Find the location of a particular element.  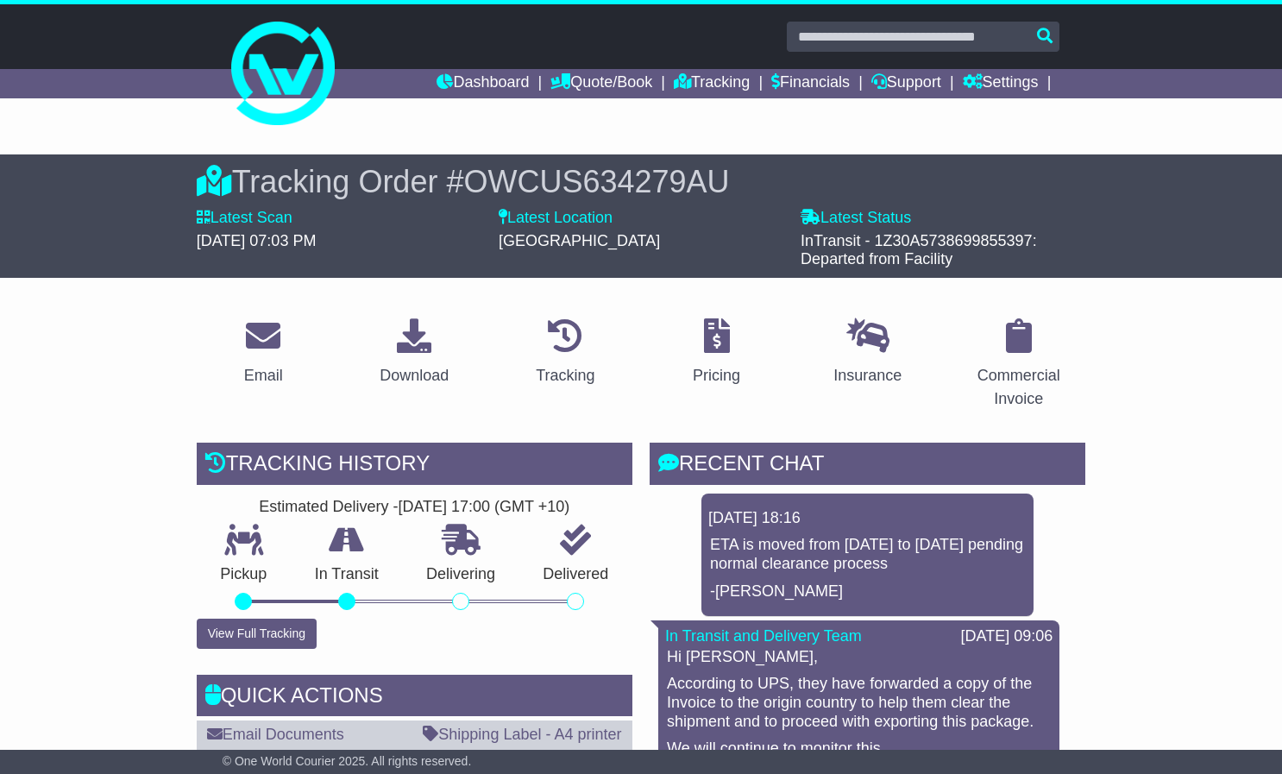

div: Quick Actions is located at coordinates (414, 698).